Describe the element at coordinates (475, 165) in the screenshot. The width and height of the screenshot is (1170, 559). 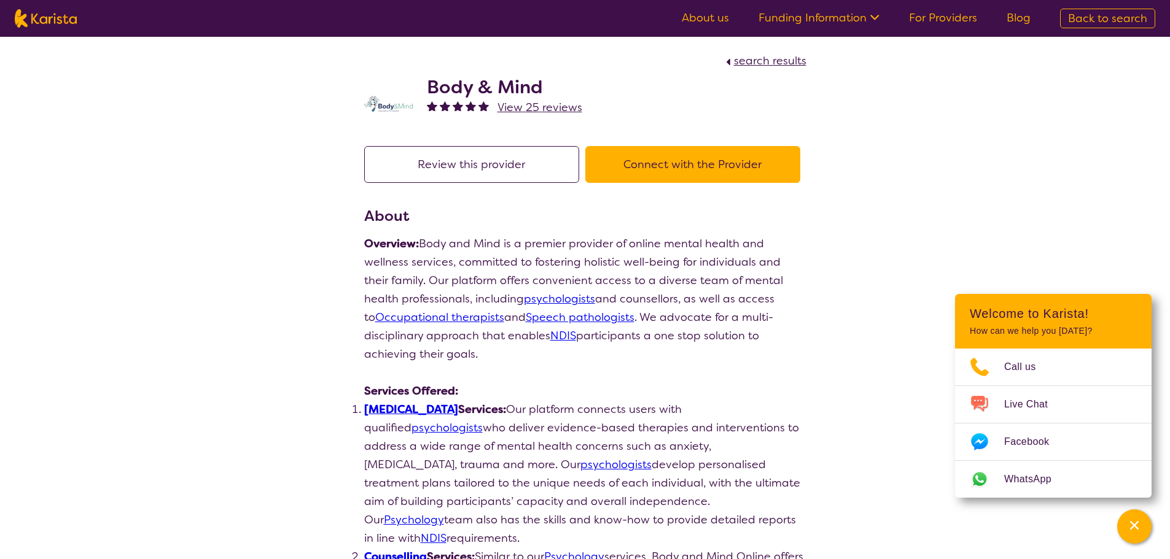
I see `a: Review this provider` at that location.